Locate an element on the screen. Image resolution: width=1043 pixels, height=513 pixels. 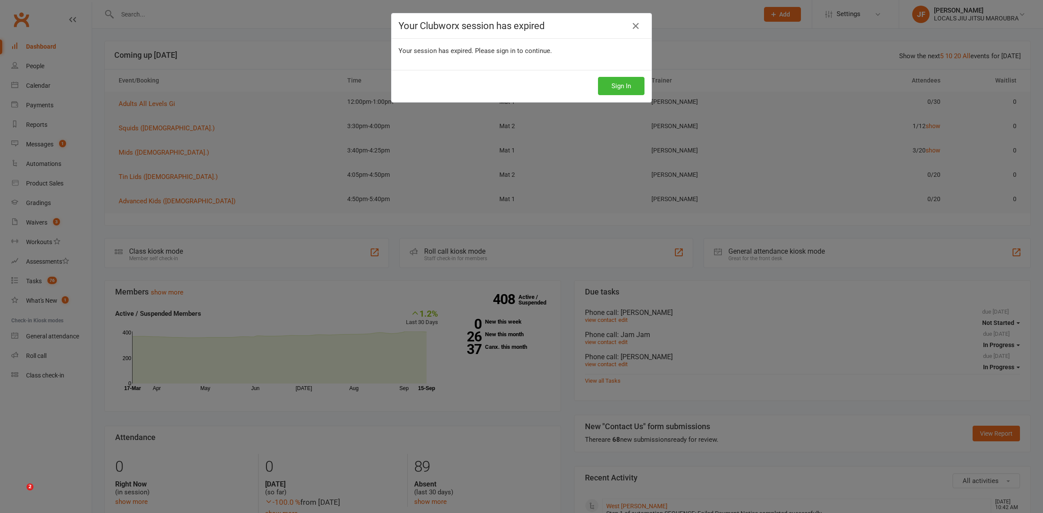
button: Sign In is located at coordinates (621, 86).